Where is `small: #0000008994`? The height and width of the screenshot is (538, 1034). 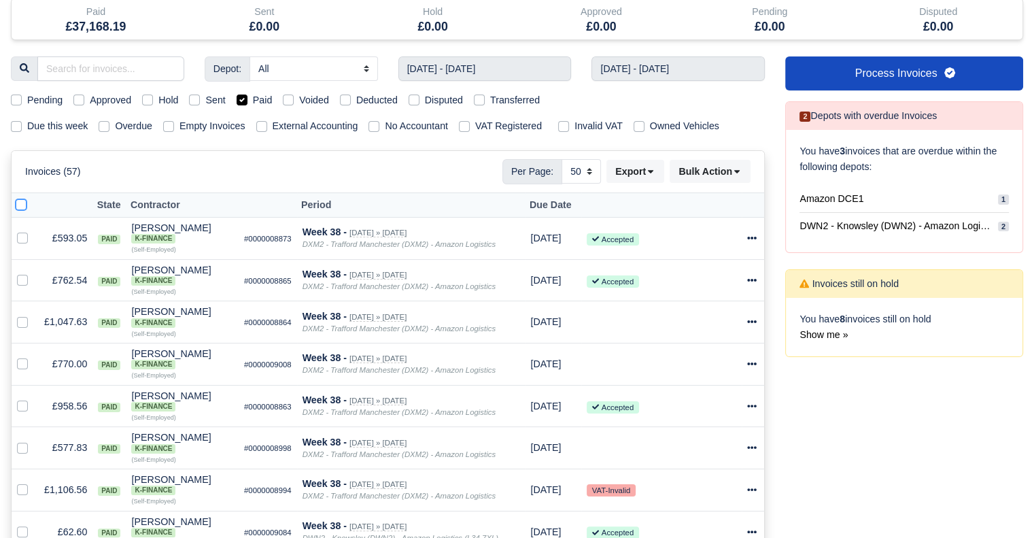
small: #0000008994 is located at coordinates (268, 490).